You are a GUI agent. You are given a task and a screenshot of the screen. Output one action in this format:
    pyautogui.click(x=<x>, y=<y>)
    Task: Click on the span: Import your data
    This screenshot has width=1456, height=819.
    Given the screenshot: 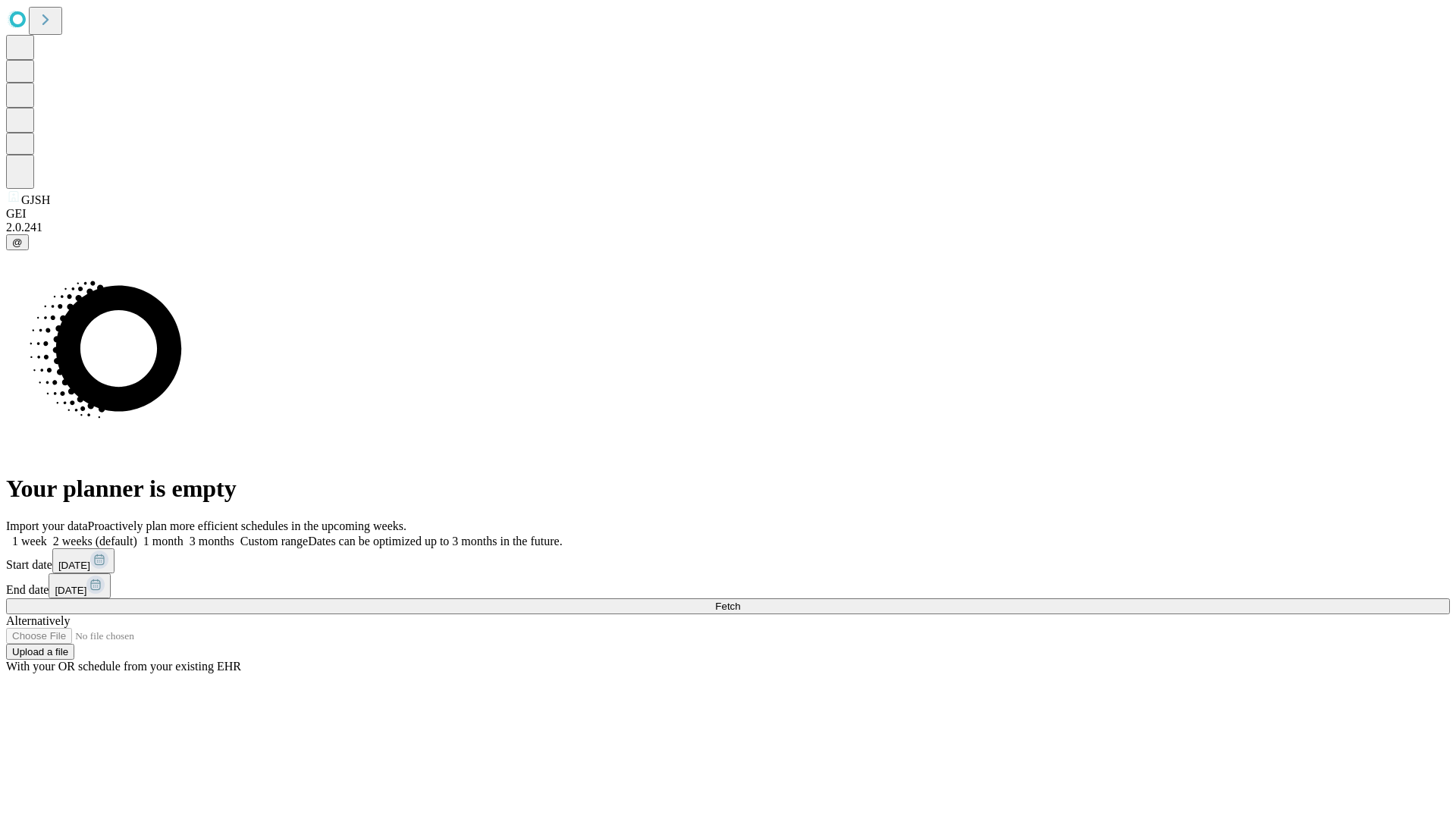 What is the action you would take?
    pyautogui.click(x=47, y=526)
    